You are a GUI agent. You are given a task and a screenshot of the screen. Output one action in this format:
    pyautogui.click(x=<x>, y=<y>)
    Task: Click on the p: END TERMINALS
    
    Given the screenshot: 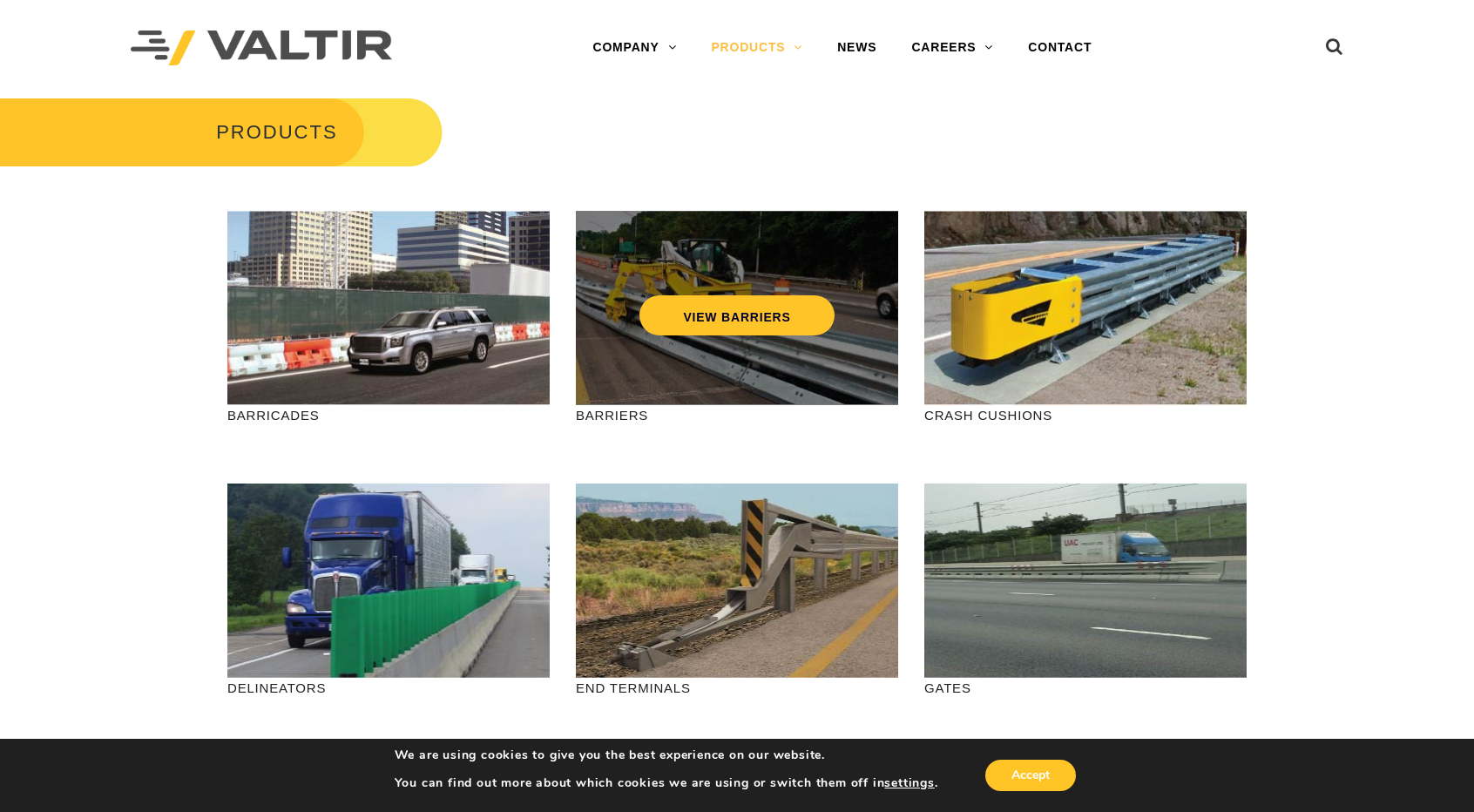 What is the action you would take?
    pyautogui.click(x=737, y=687)
    